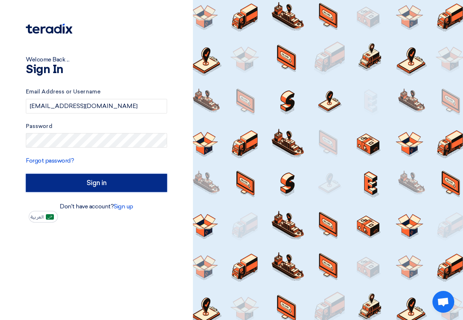  What do you see at coordinates (96, 126) in the screenshot?
I see `label: Password` at bounding box center [96, 126].